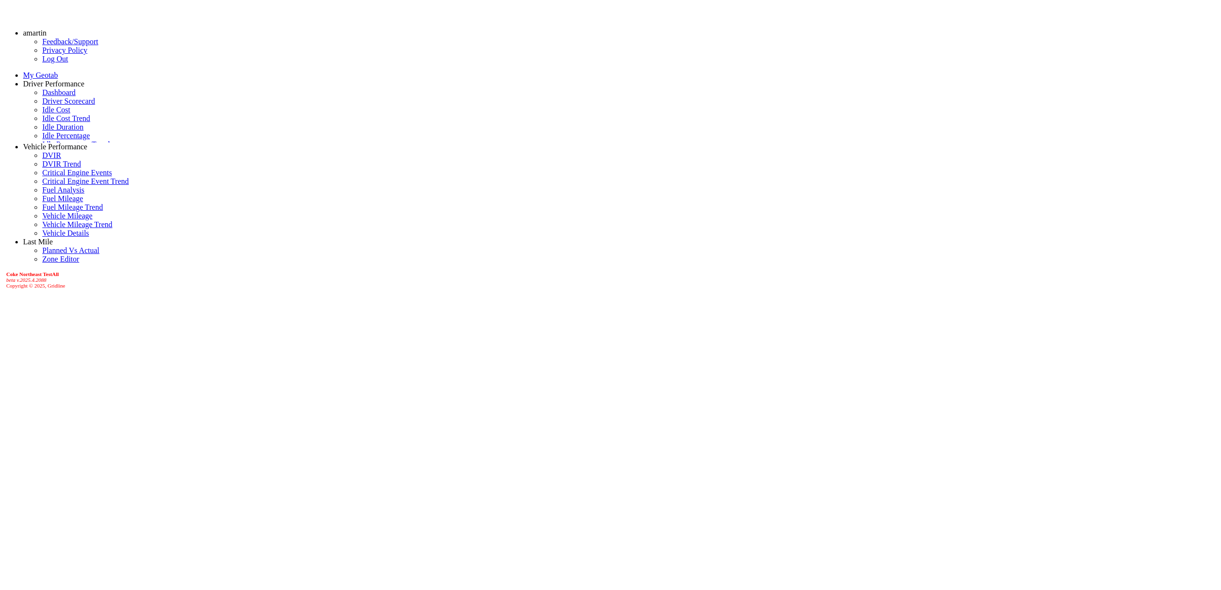 The image size is (1221, 590). Describe the element at coordinates (65, 233) in the screenshot. I see `a: Vehicle Details` at that location.